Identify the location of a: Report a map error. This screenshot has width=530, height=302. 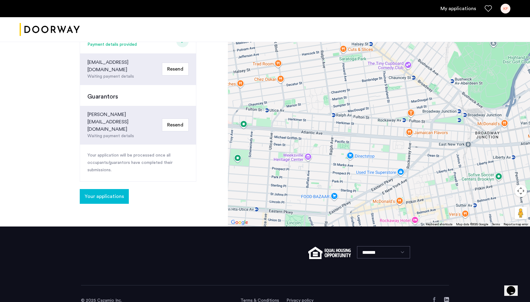
(516, 224).